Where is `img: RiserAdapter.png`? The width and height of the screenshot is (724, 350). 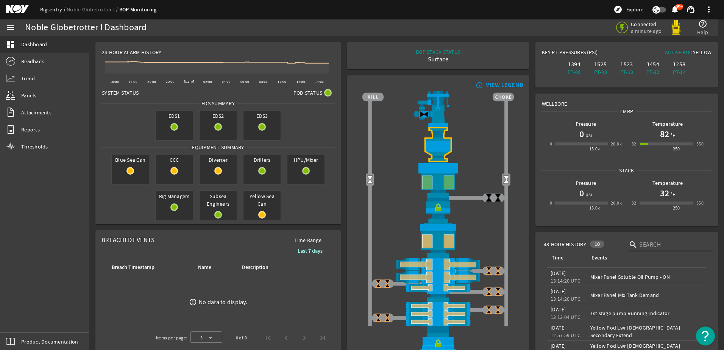 img: RiserAdapter.png is located at coordinates (438, 109).